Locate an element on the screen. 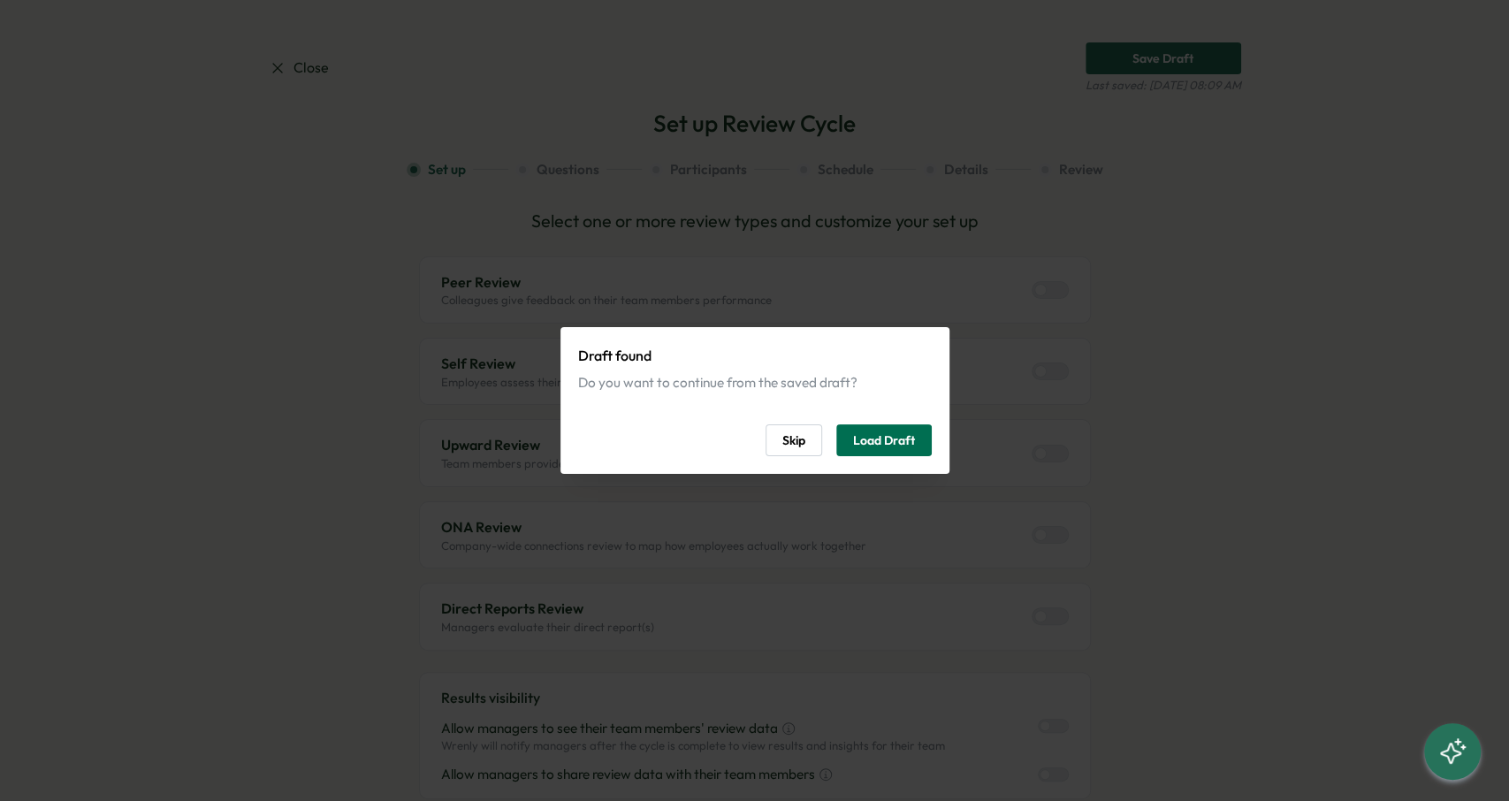 This screenshot has width=1509, height=801. button: Load Draft is located at coordinates (884, 440).